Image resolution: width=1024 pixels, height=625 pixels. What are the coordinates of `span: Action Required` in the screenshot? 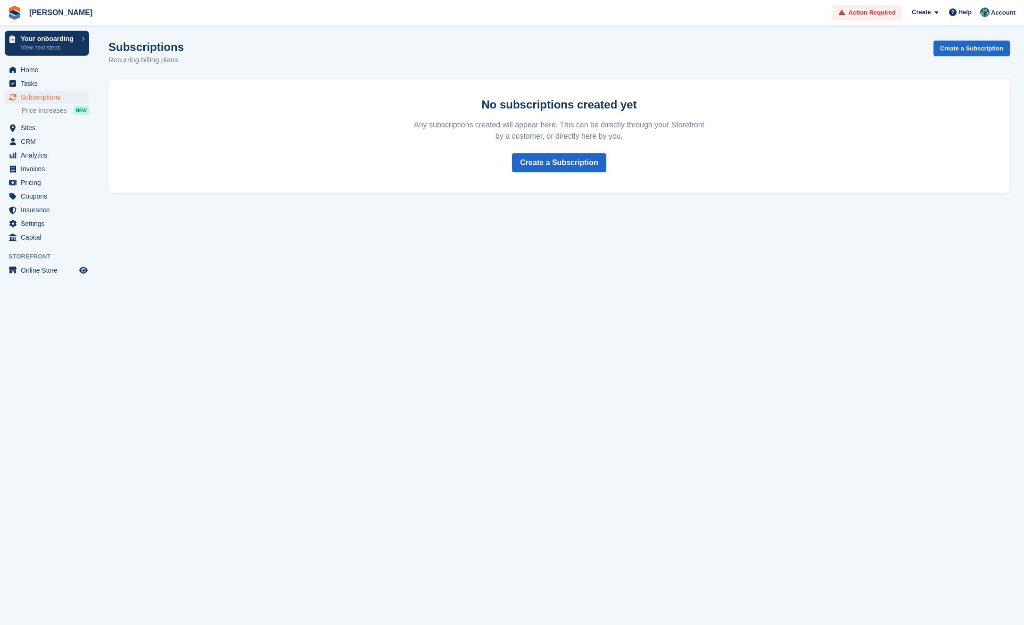 It's located at (872, 13).